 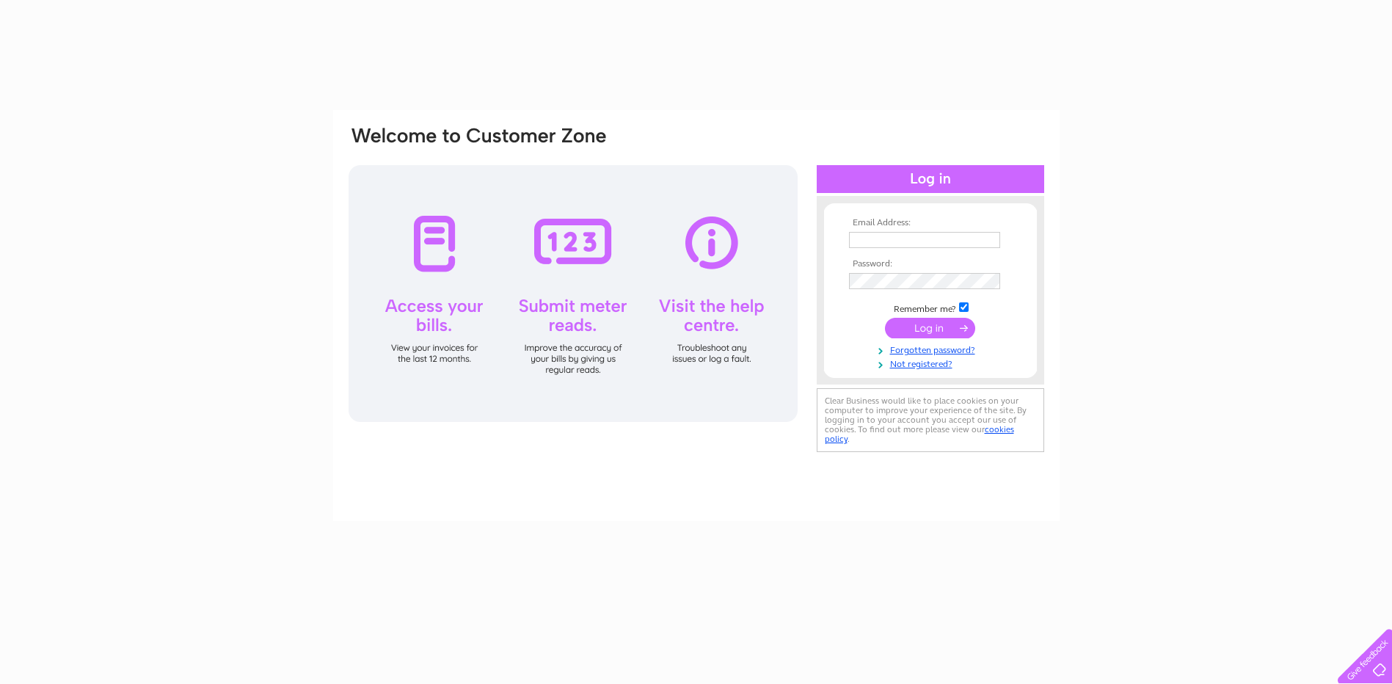 What do you see at coordinates (931, 223) in the screenshot?
I see `th: Email Address:` at bounding box center [931, 223].